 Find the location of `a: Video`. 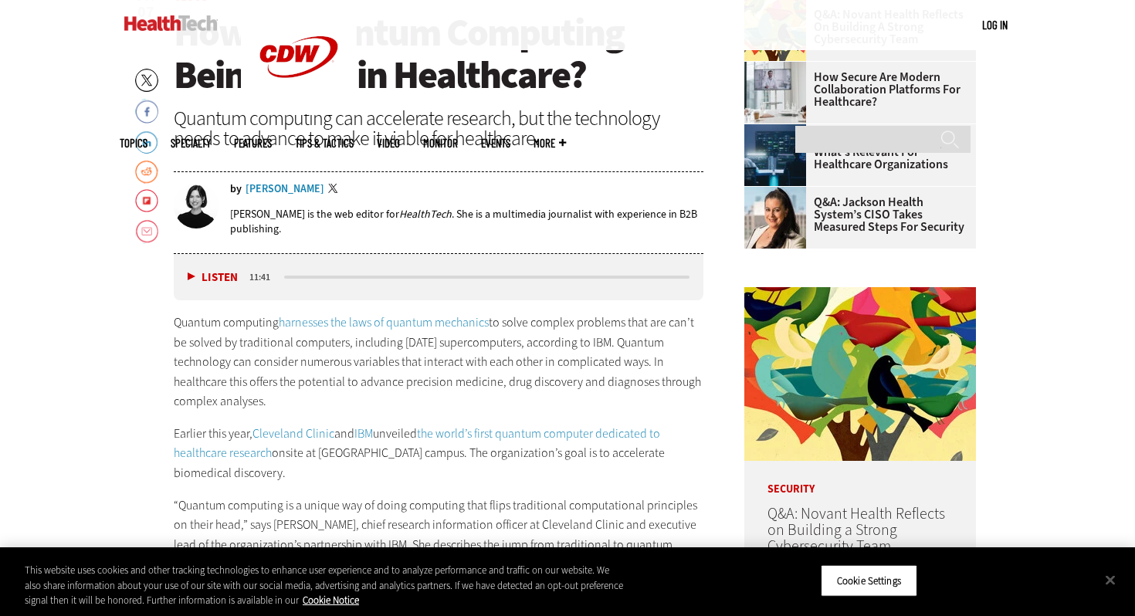

a: Video is located at coordinates (389, 143).